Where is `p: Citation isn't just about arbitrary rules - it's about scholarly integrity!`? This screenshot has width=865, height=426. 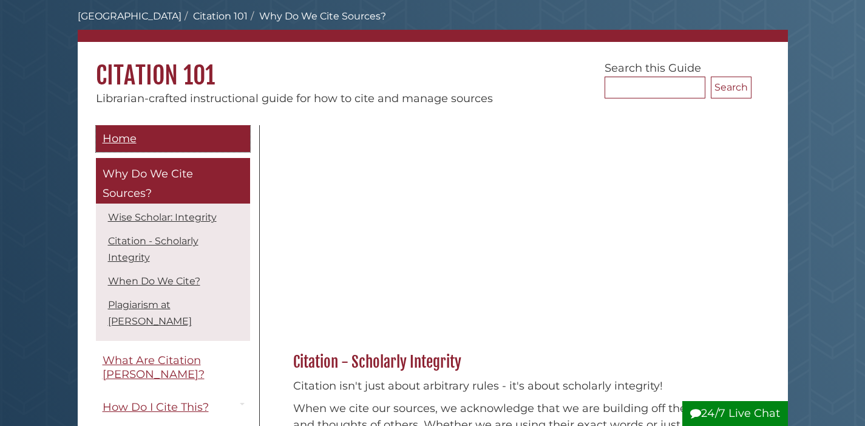 p: Citation isn't just about arbitrary rules - it's about scholarly integrity! is located at coordinates (519, 386).